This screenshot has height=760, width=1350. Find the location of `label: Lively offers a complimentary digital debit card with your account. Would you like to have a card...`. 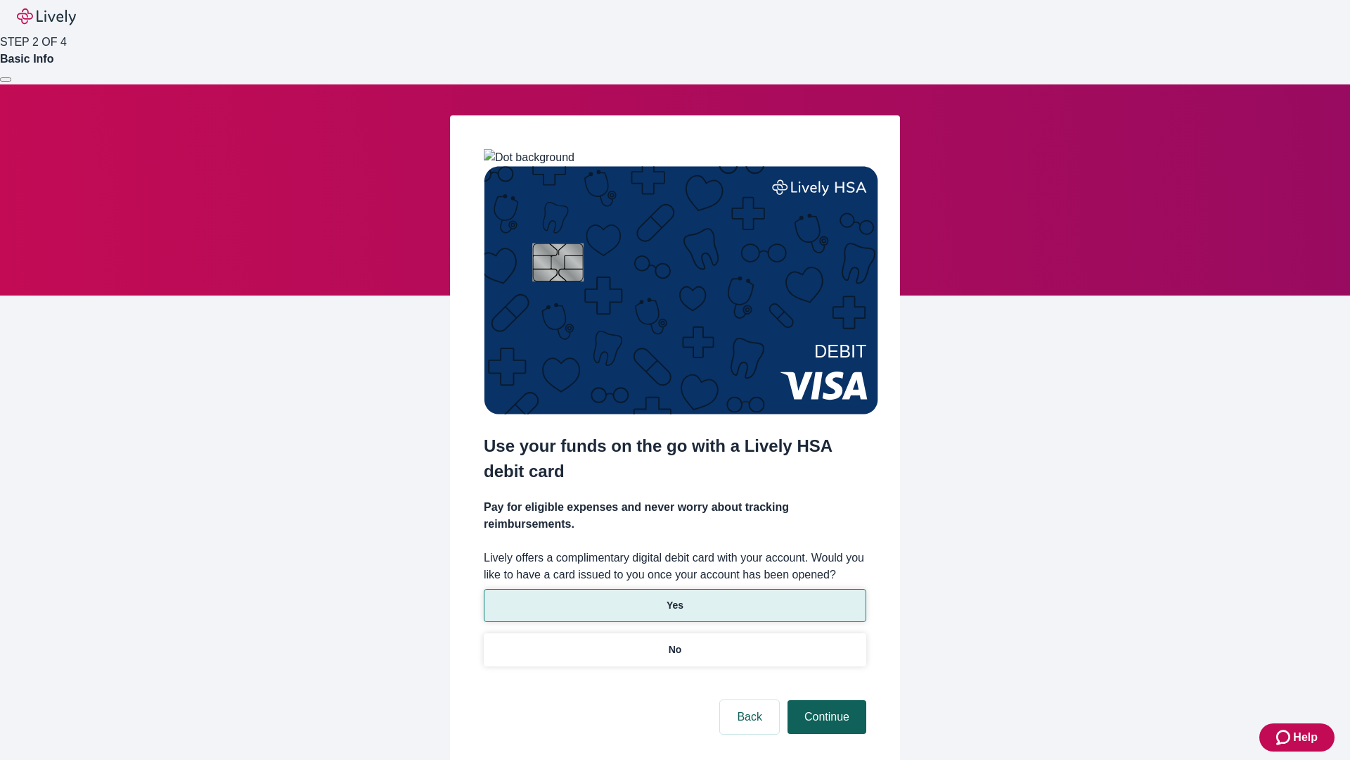

label: Lively offers a complimentary digital debit card with your account. Would you like to have a card... is located at coordinates (675, 566).